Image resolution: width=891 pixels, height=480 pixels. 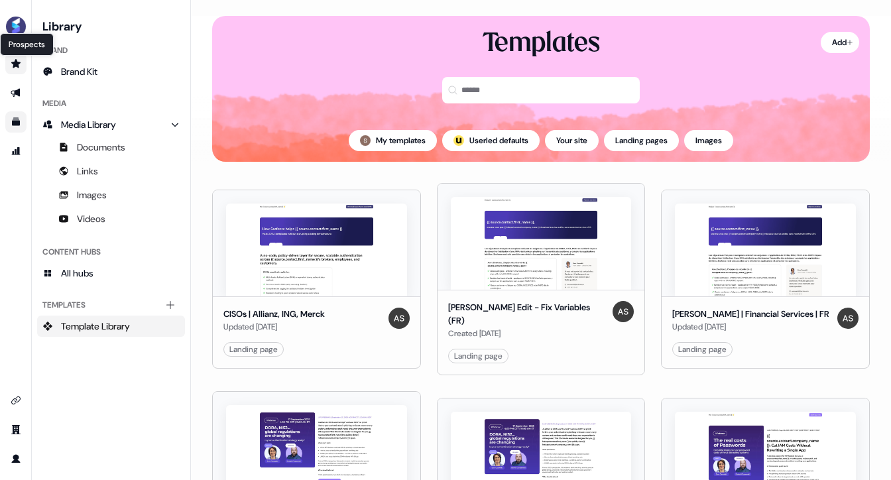 I want to click on a: Go to integrations, so click(x=16, y=400).